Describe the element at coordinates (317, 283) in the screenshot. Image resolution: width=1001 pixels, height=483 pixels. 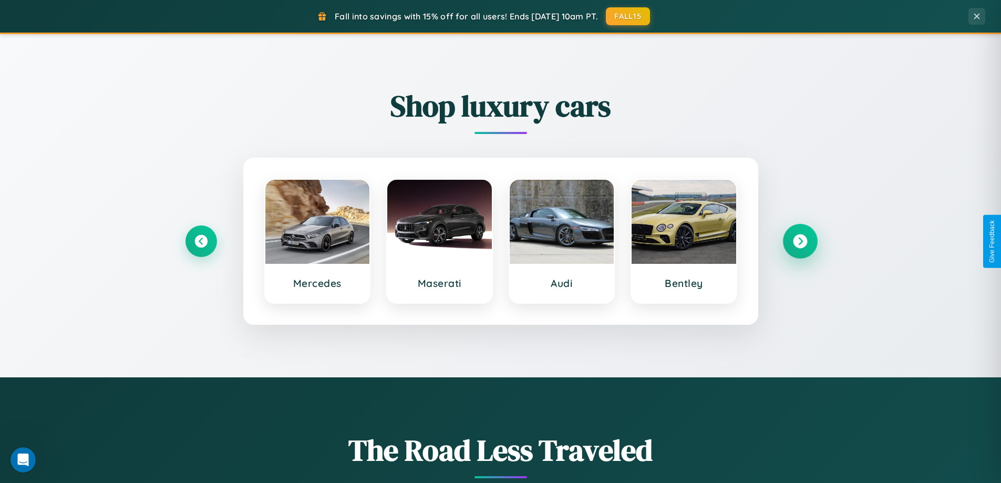
I see `h3: Mercedes` at that location.